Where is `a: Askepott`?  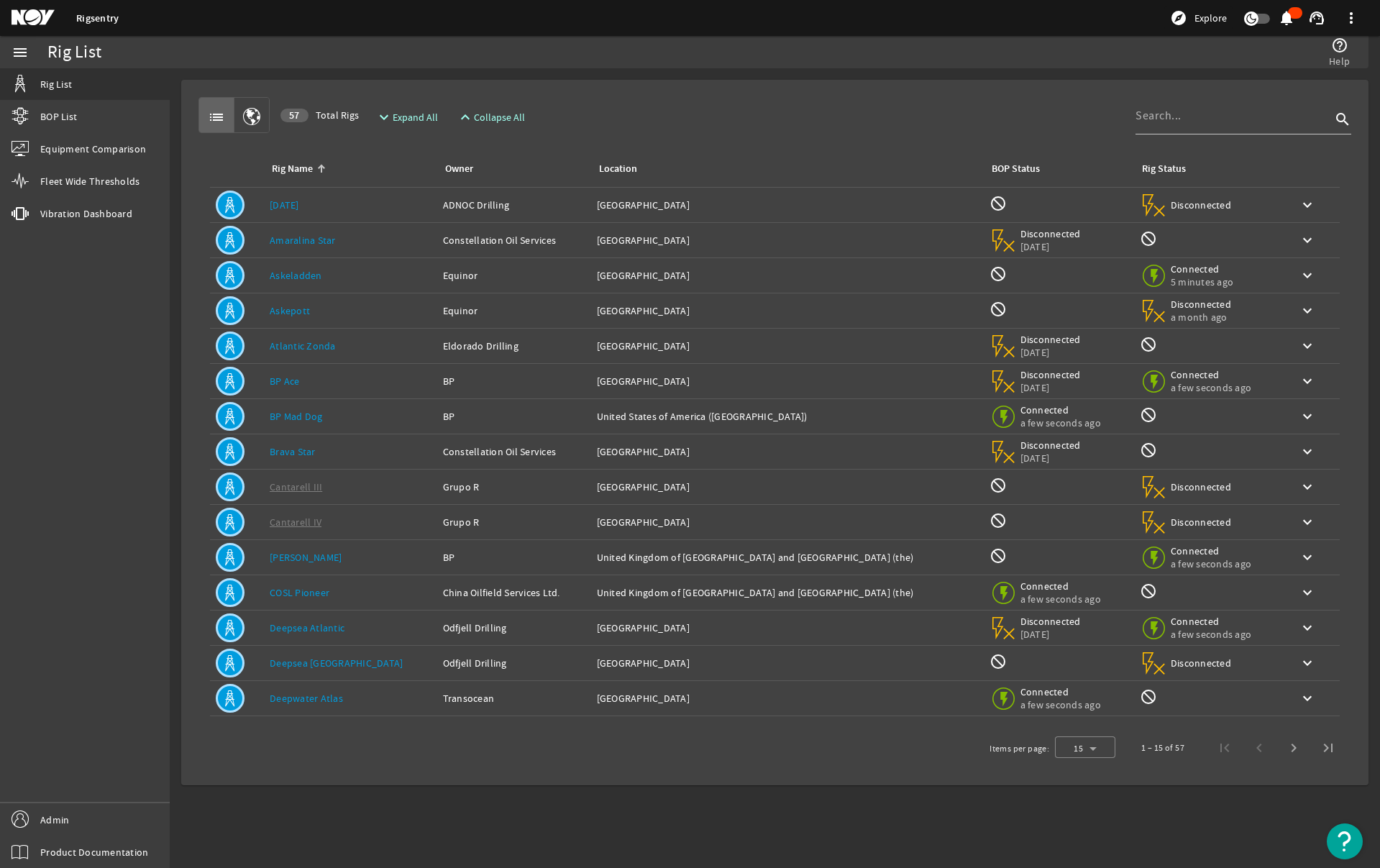 a: Askepott is located at coordinates (290, 311).